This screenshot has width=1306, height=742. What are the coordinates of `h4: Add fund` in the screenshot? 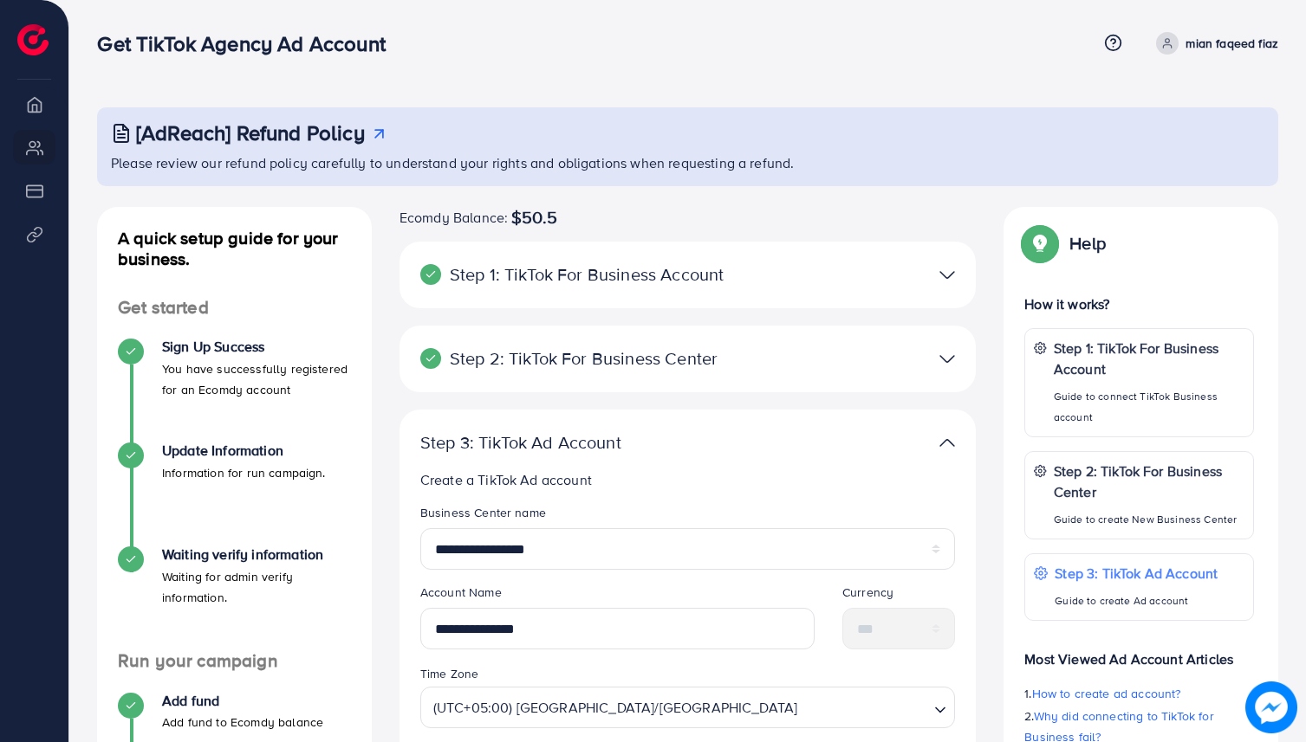 It's located at (243, 701).